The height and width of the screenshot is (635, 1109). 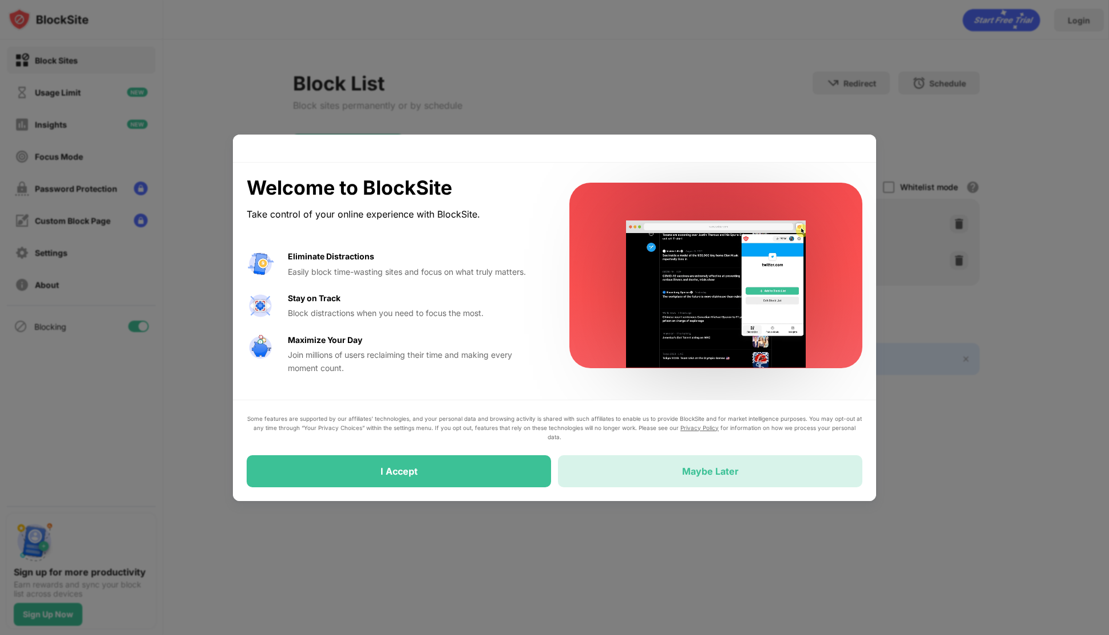 I want to click on div: Maximize Your Day, so click(x=325, y=340).